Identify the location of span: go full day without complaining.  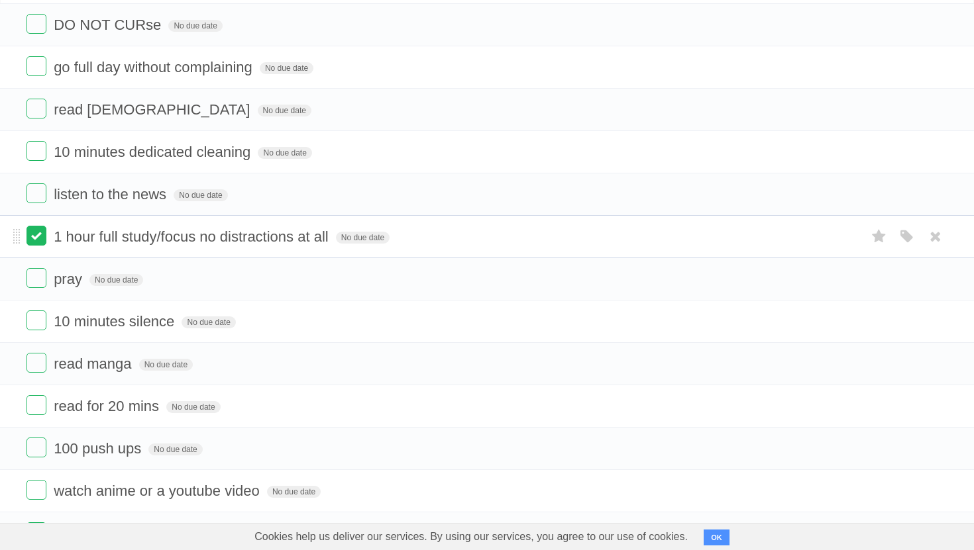
(154, 67).